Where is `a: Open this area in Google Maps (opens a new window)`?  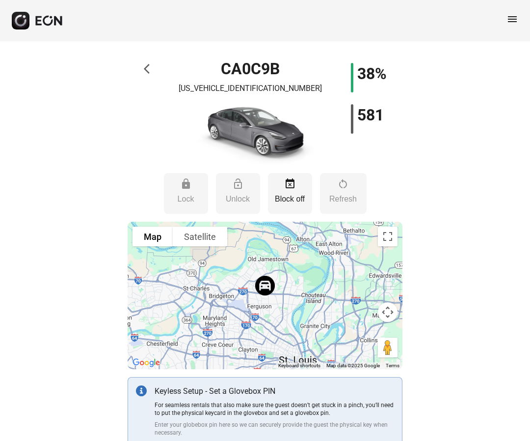
a: Open this area in Google Maps (opens a new window) is located at coordinates (146, 362).